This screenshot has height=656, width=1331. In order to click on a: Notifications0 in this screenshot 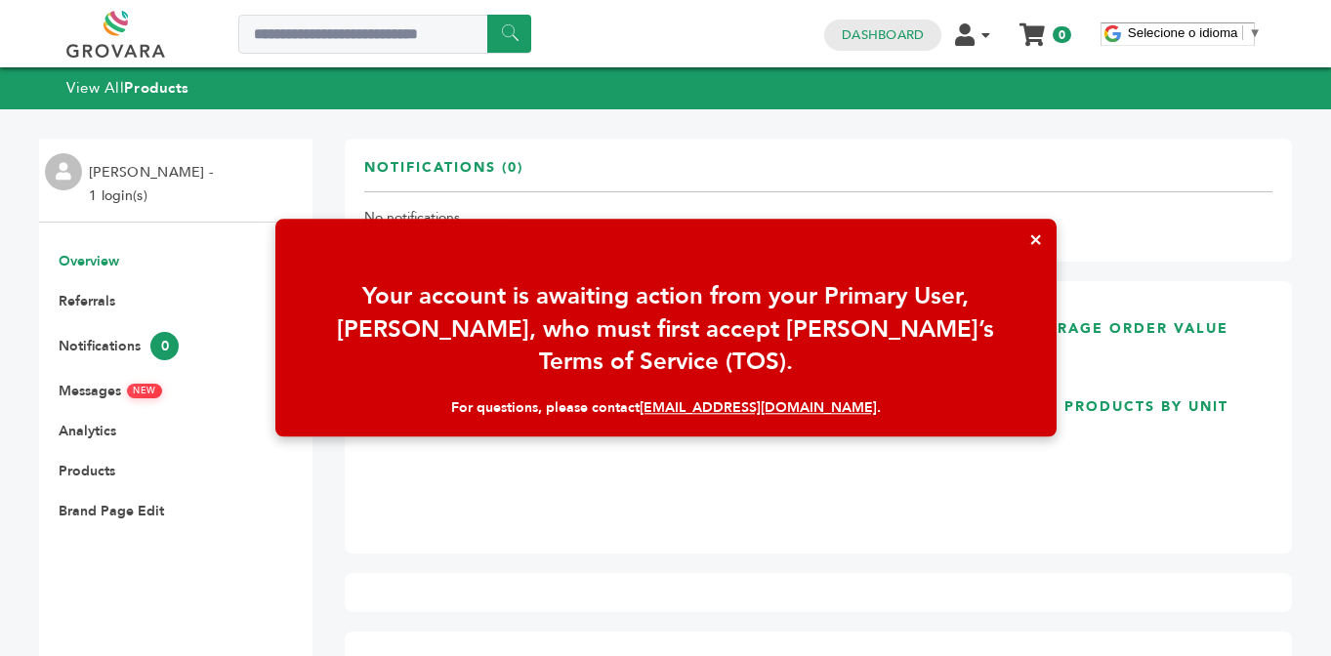, I will do `click(118, 346)`.